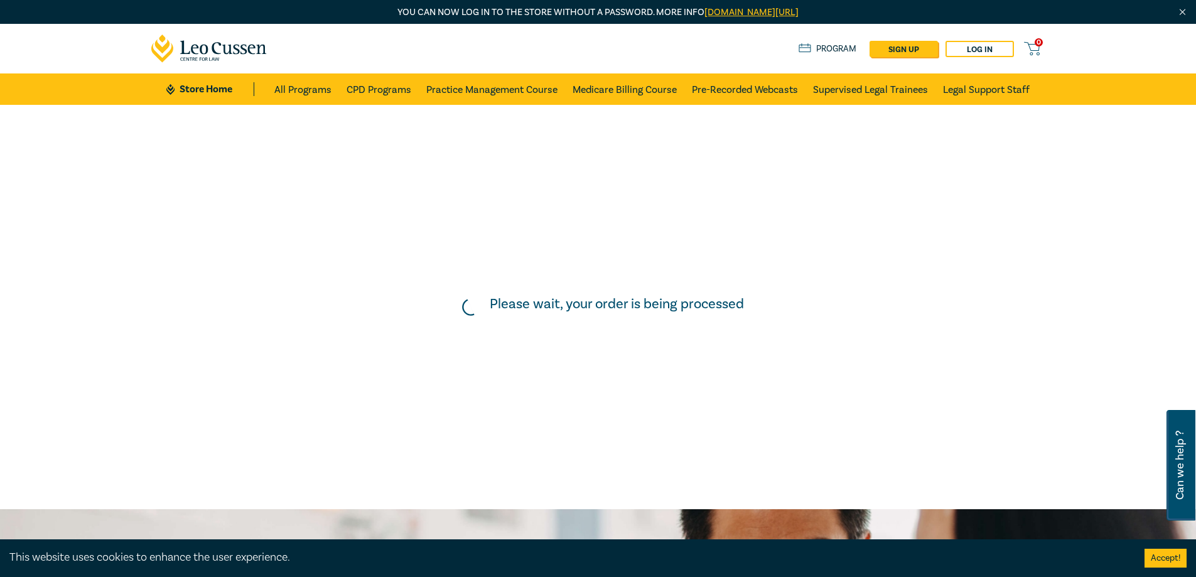 Image resolution: width=1196 pixels, height=577 pixels. What do you see at coordinates (598, 13) in the screenshot?
I see `p: You can now log in to the store without a password. More info` at bounding box center [598, 13].